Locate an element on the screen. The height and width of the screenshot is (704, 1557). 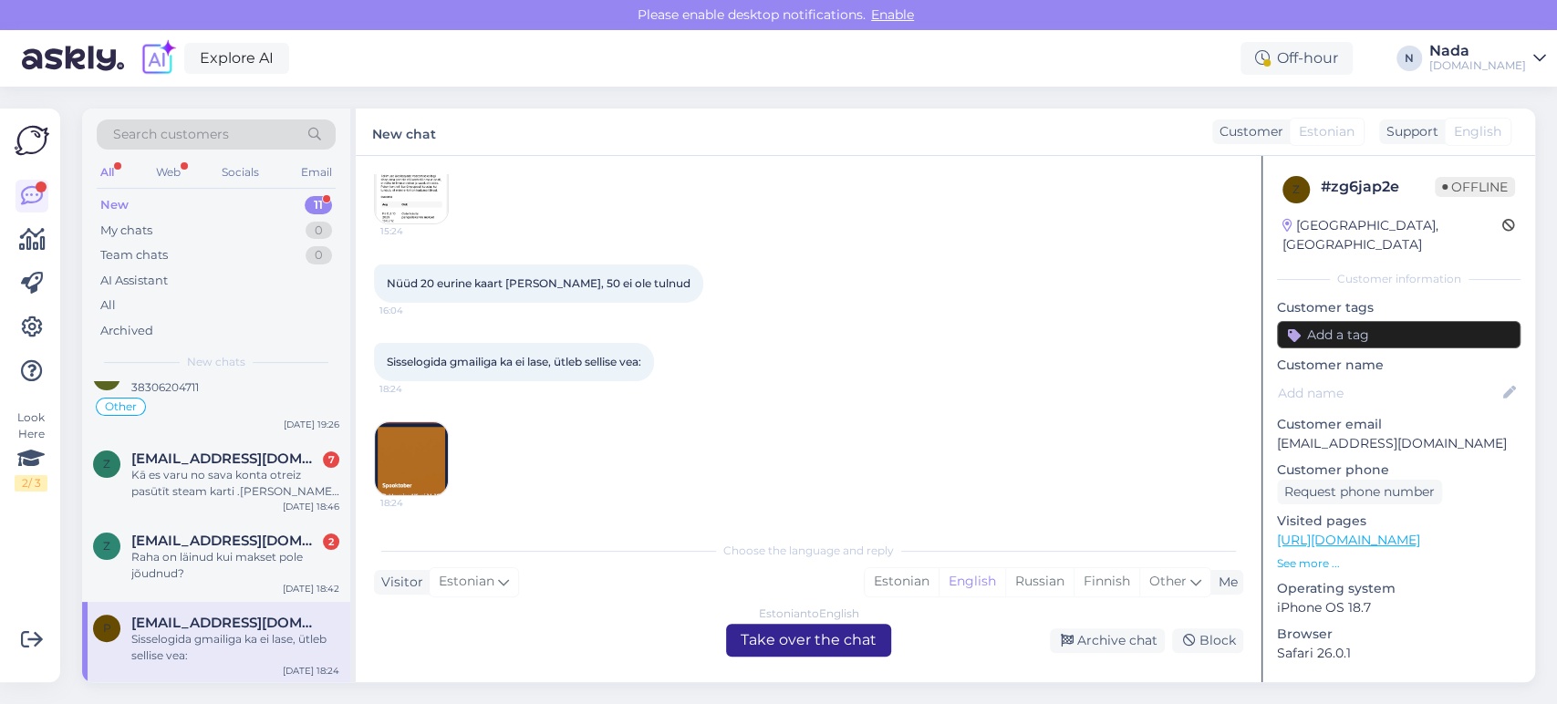
p: Customer email is located at coordinates (1399, 424).